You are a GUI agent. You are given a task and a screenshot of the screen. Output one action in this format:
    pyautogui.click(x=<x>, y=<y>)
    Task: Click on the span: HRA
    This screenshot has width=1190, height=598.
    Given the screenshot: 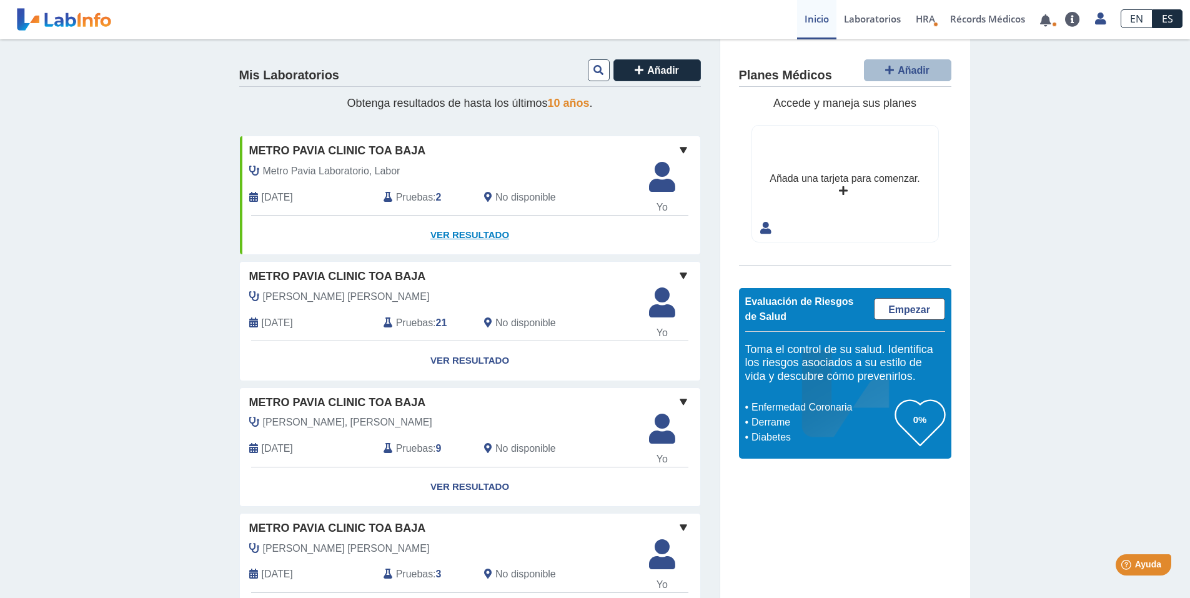 What is the action you would take?
    pyautogui.click(x=925, y=19)
    